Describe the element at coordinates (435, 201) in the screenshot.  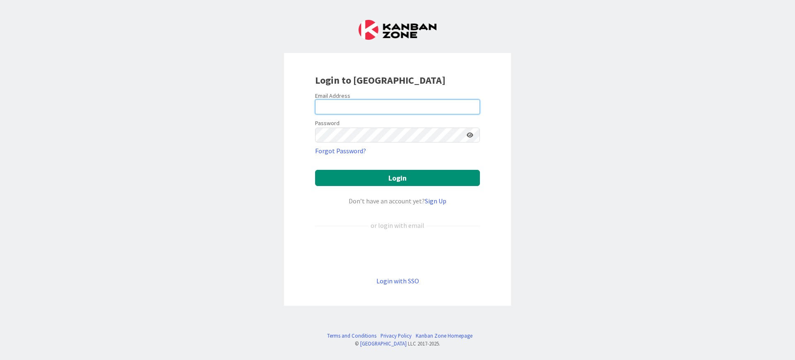
I see `a: Sign Up` at that location.